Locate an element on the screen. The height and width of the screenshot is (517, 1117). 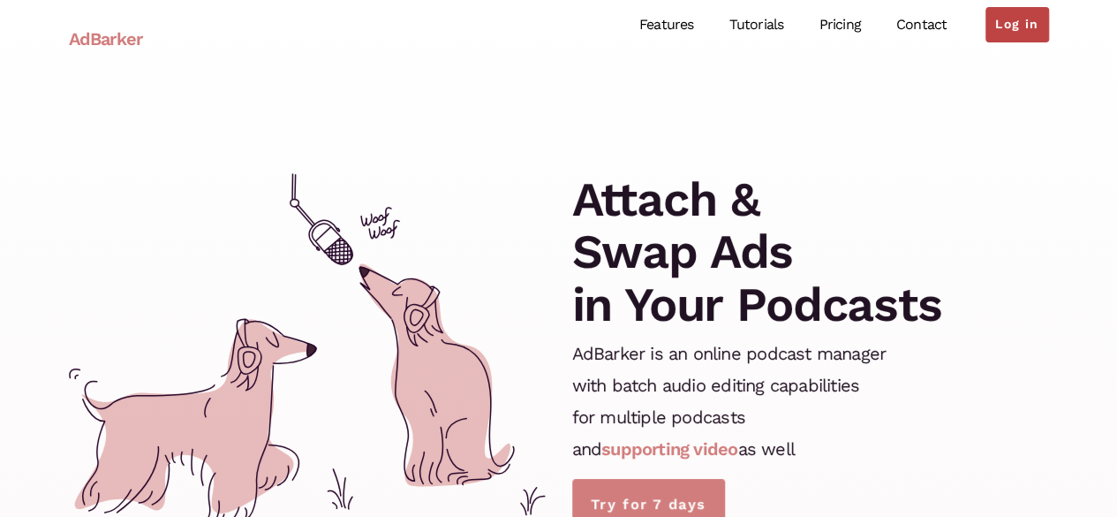
h1: Attach & Swap Ads in Your Podcasts is located at coordinates (757, 252).